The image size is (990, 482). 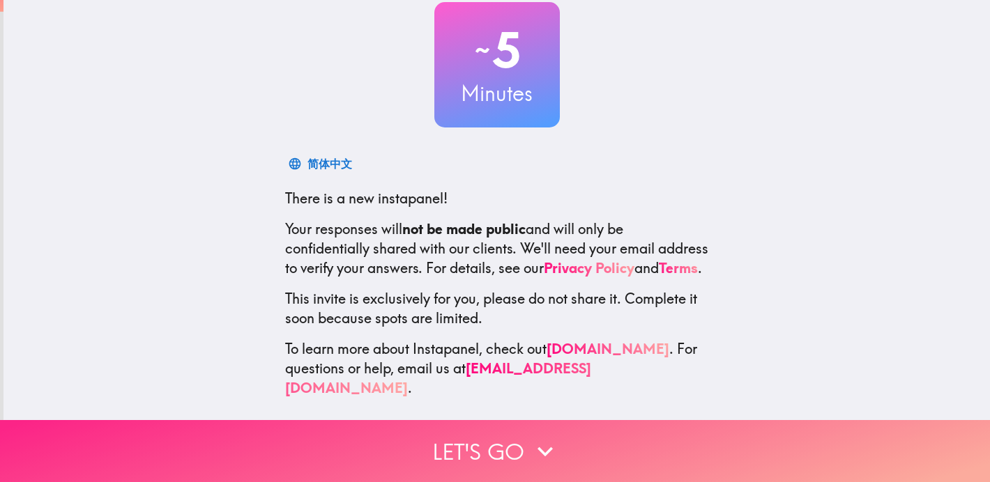 I want to click on a: Terms, so click(x=678, y=268).